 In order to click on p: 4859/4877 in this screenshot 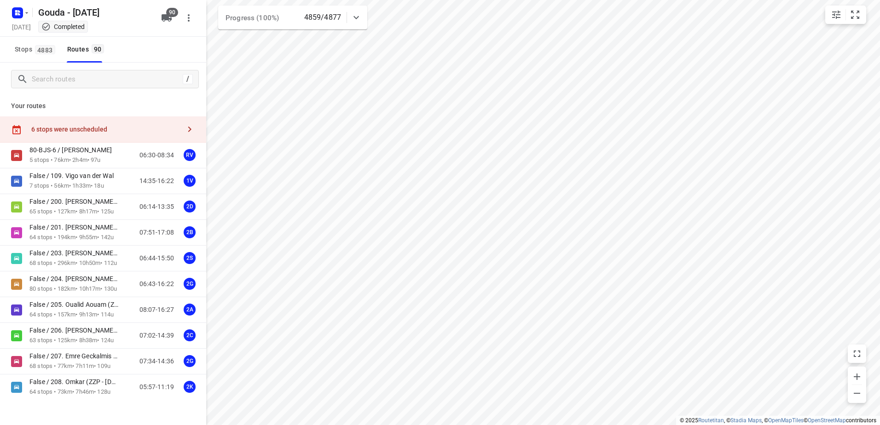, I will do `click(323, 17)`.